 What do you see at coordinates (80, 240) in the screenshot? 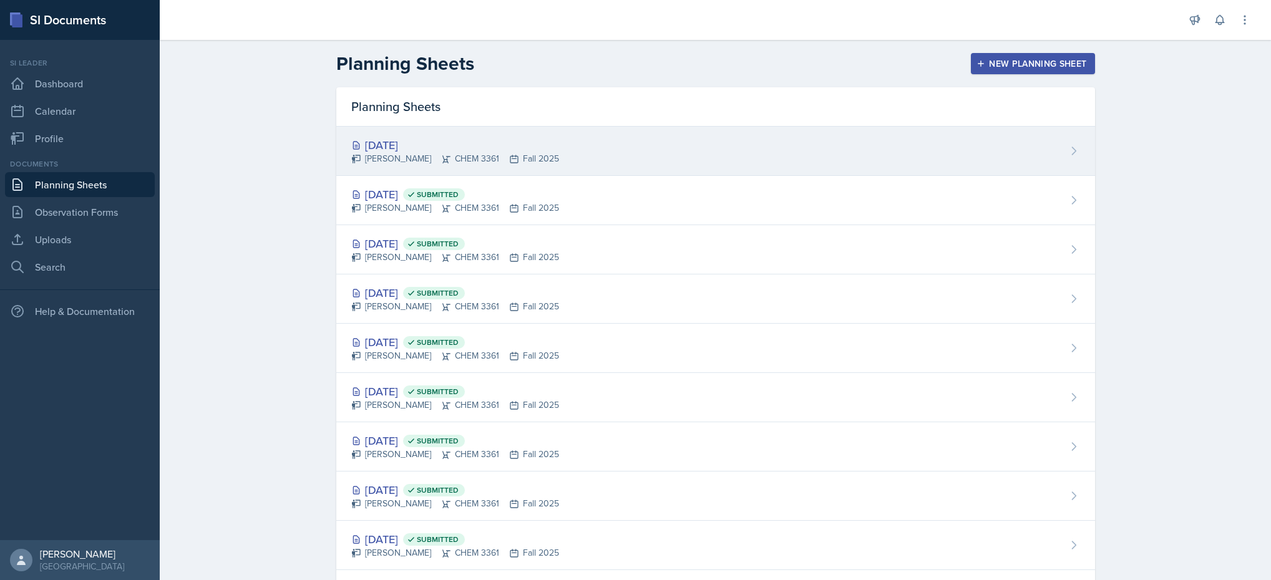
I see `a: Uploads` at bounding box center [80, 240].